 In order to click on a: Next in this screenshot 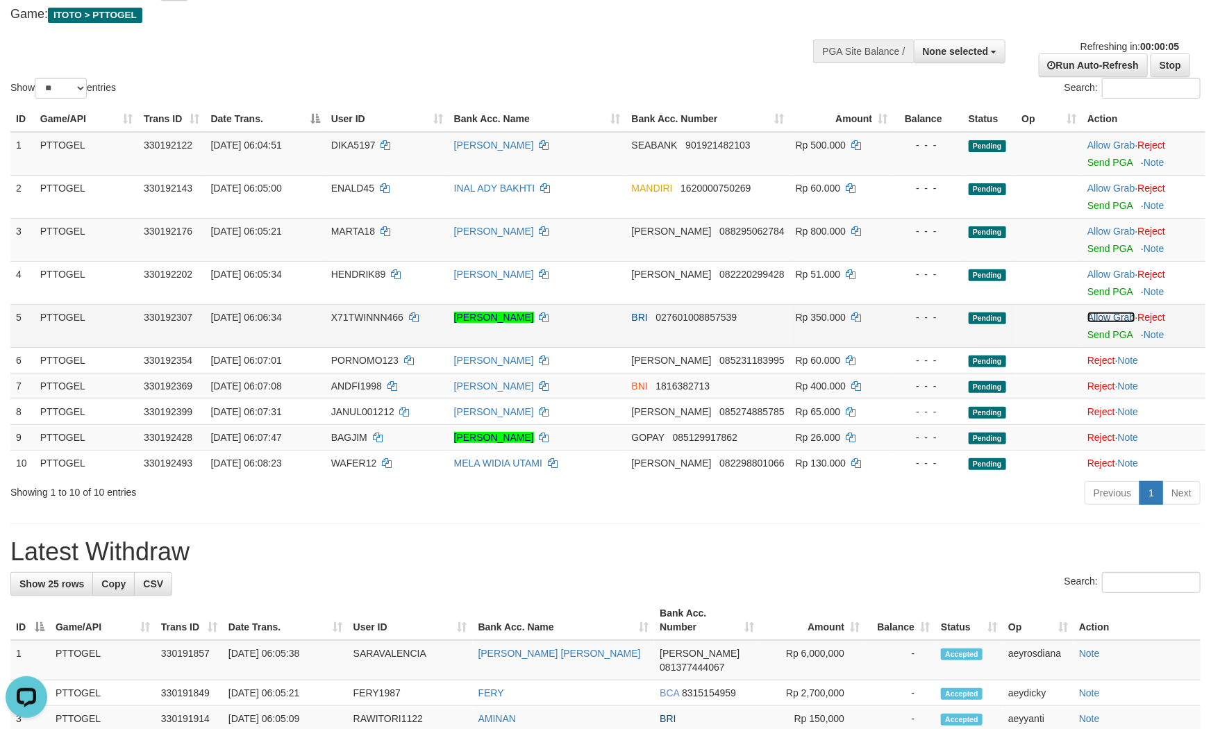, I will do `click(1181, 493)`.